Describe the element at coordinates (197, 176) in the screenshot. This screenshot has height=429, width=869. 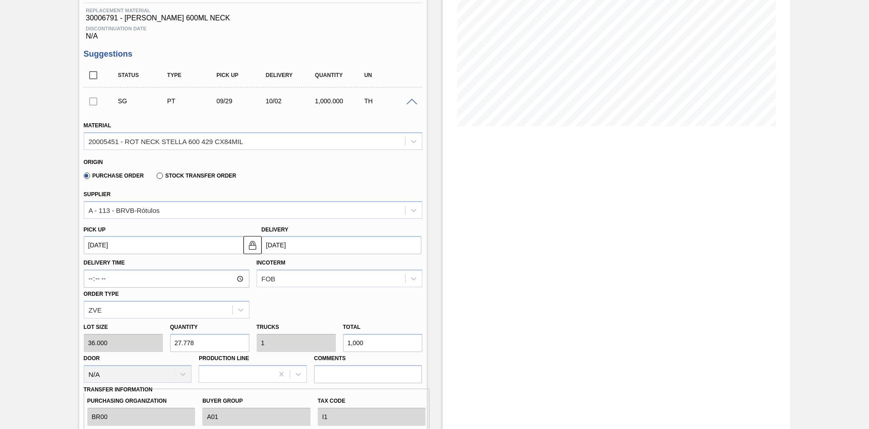
I see `label: Stock Transfer Order` at that location.